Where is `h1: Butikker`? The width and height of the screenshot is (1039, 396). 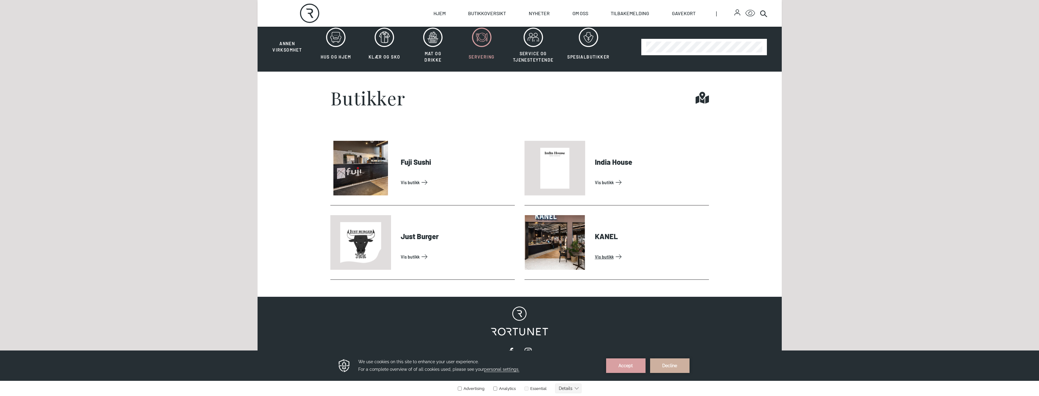 h1: Butikker is located at coordinates (368, 98).